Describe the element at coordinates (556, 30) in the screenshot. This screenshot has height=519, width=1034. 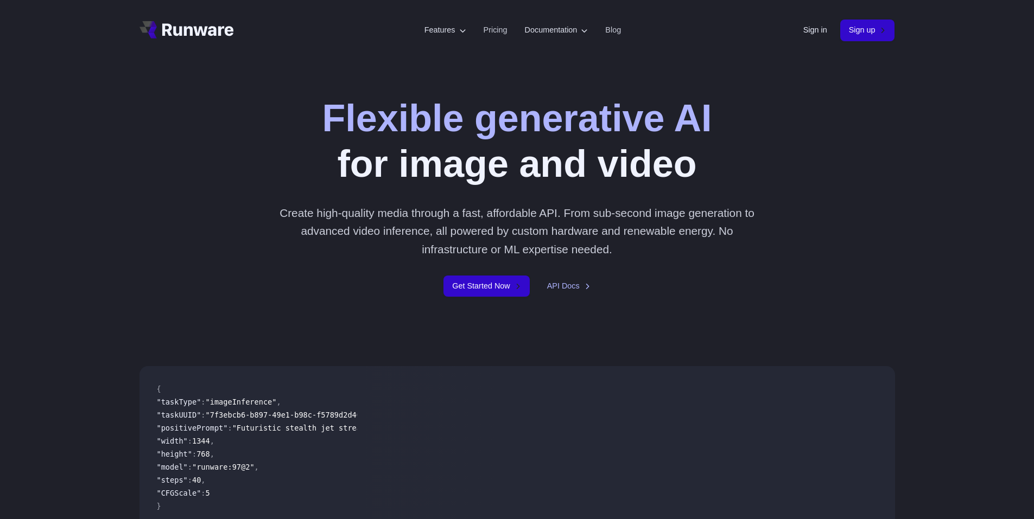
I see `label: Documentation` at that location.